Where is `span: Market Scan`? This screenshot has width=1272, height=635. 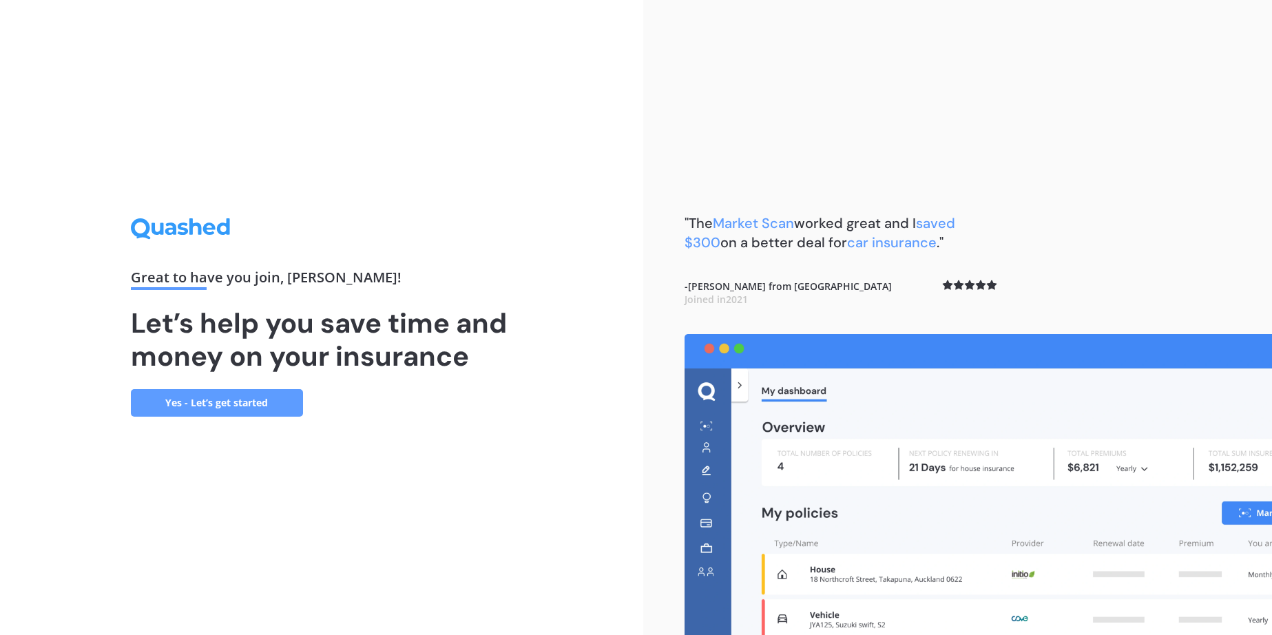 span: Market Scan is located at coordinates (753, 223).